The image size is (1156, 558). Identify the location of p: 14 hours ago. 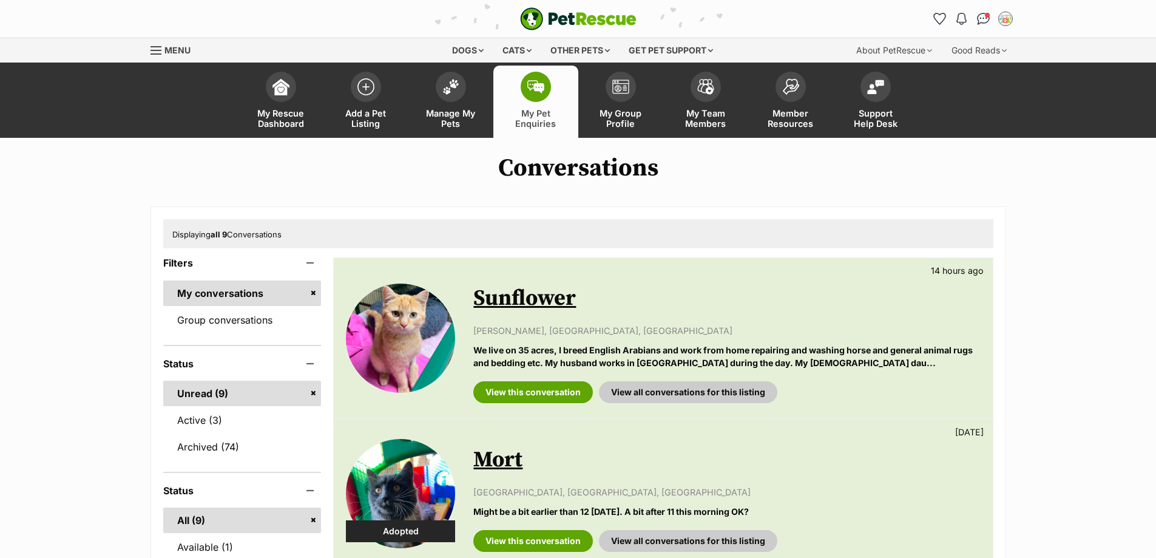
(957, 270).